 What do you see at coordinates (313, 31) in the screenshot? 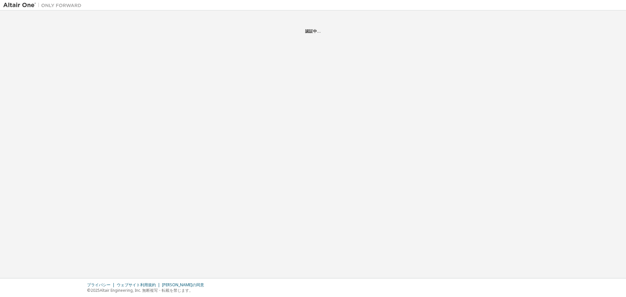
I see `font: 認証中...` at bounding box center [313, 31].